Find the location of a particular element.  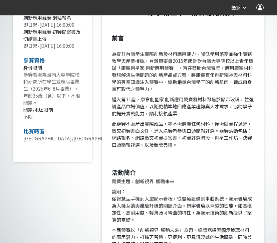

span: 不限 is located at coordinates (28, 117).